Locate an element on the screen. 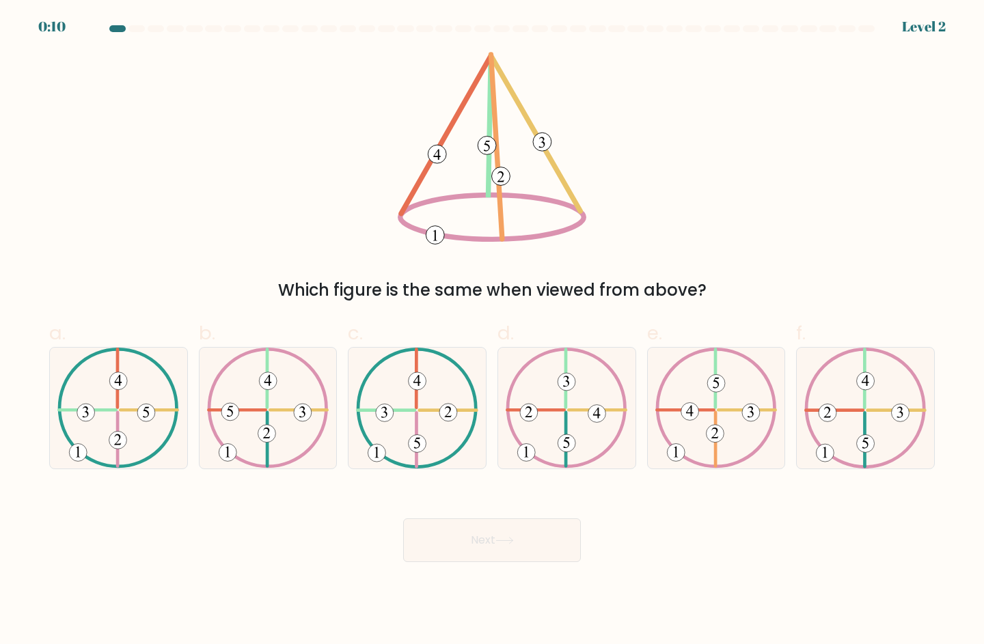 This screenshot has height=644, width=984. button: Next is located at coordinates (492, 540).